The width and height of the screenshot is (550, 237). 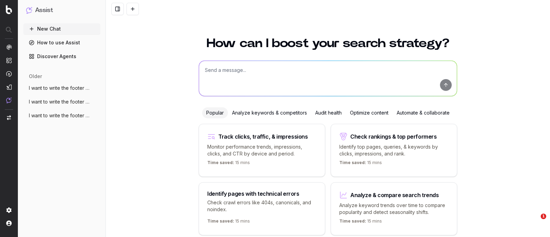 I want to click on p: Analyze keyword trends over time to compare popularity and detect seasonality shifts., so click(x=394, y=209).